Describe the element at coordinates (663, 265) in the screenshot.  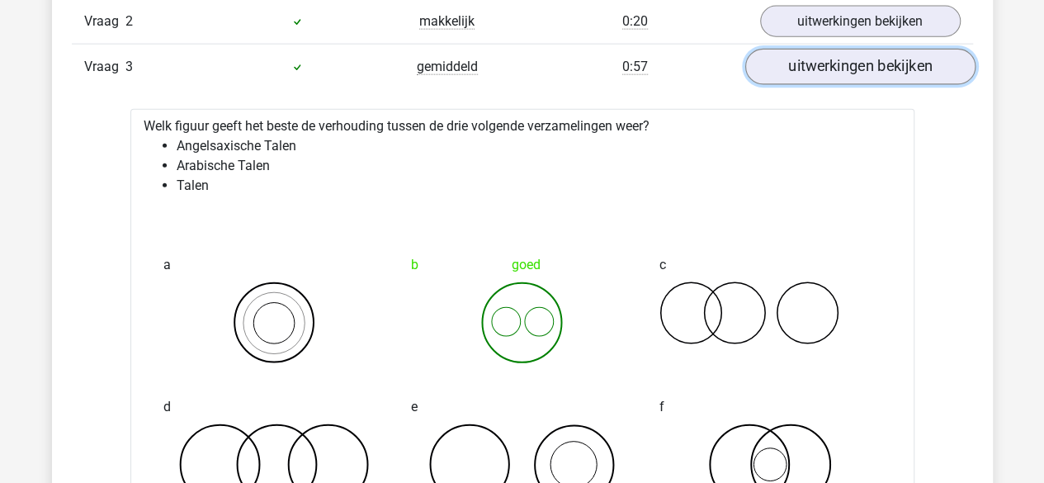
I see `span: c` at that location.